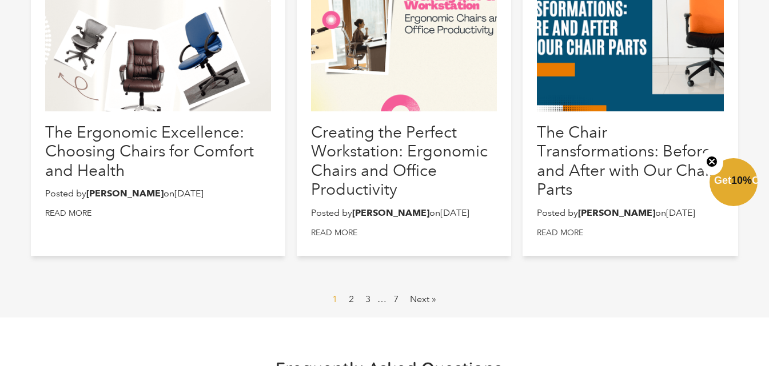 The image size is (769, 366). Describe the element at coordinates (334, 300) in the screenshot. I see `span: 1` at that location.